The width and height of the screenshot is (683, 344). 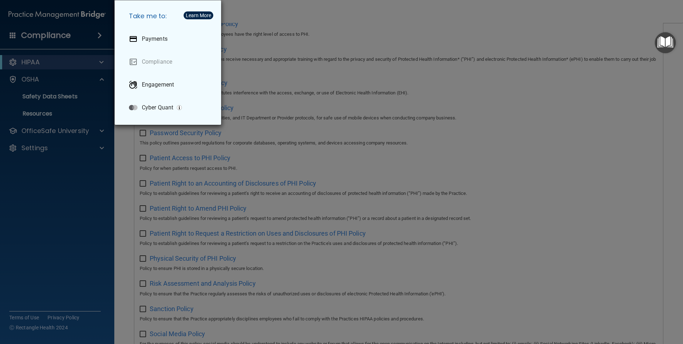 What do you see at coordinates (198, 15) in the screenshot?
I see `button: Learn More` at bounding box center [198, 15].